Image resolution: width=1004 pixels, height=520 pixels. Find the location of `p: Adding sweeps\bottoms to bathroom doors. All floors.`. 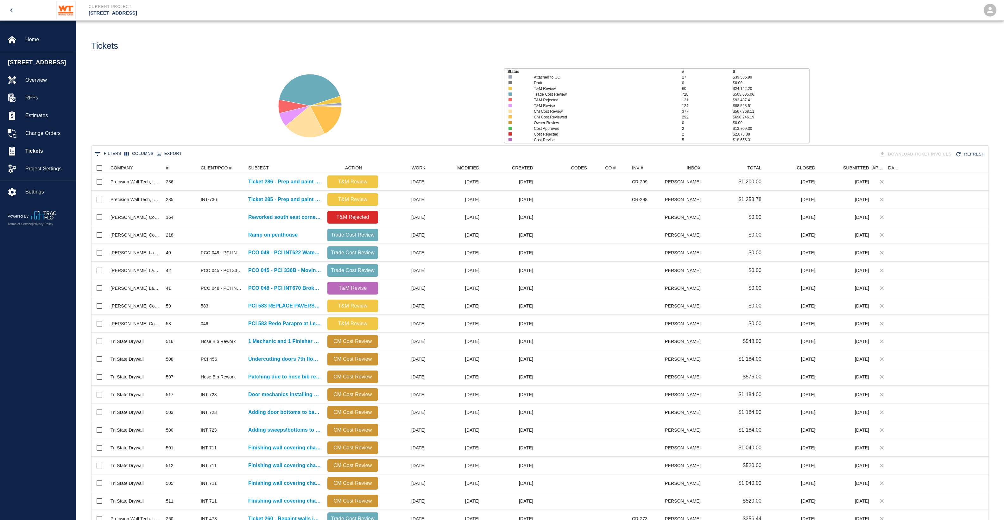

p: Adding sweeps\bottoms to bathroom doors. All floors. is located at coordinates (285, 430).